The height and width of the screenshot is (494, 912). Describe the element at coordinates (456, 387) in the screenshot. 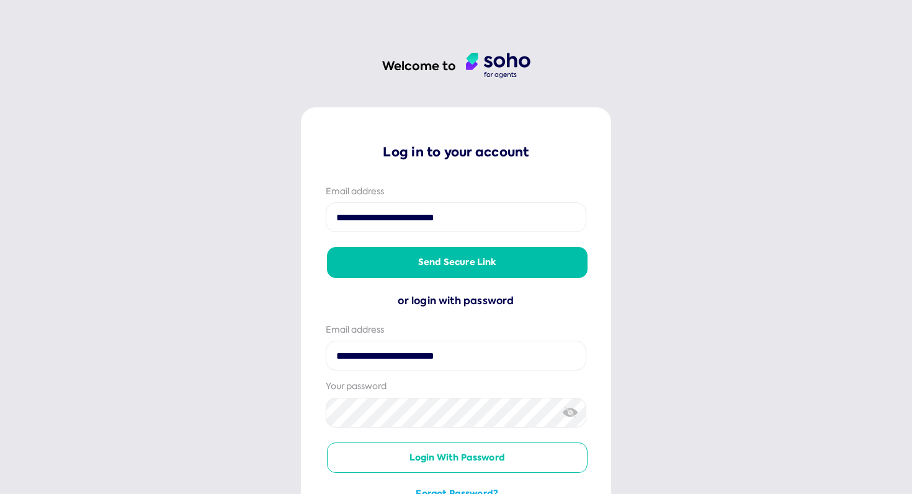

I see `div: Your password` at that location.